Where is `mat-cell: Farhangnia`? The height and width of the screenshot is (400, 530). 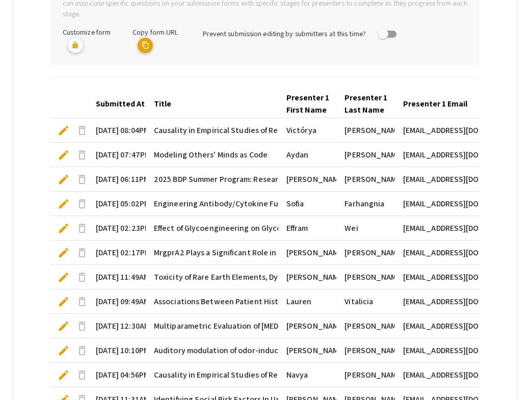
mat-cell: Farhangnia is located at coordinates (366, 204).